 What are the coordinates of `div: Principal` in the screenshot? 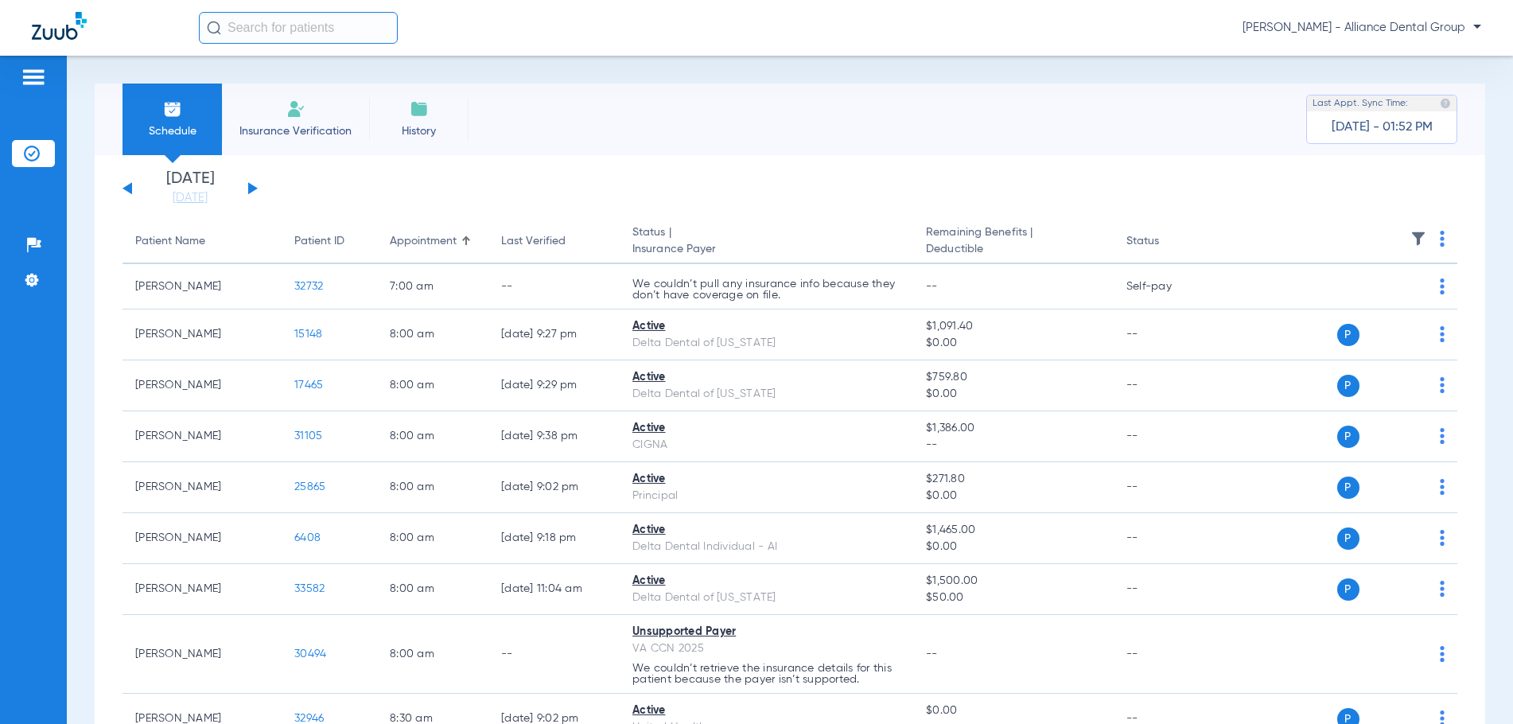 It's located at (766, 496).